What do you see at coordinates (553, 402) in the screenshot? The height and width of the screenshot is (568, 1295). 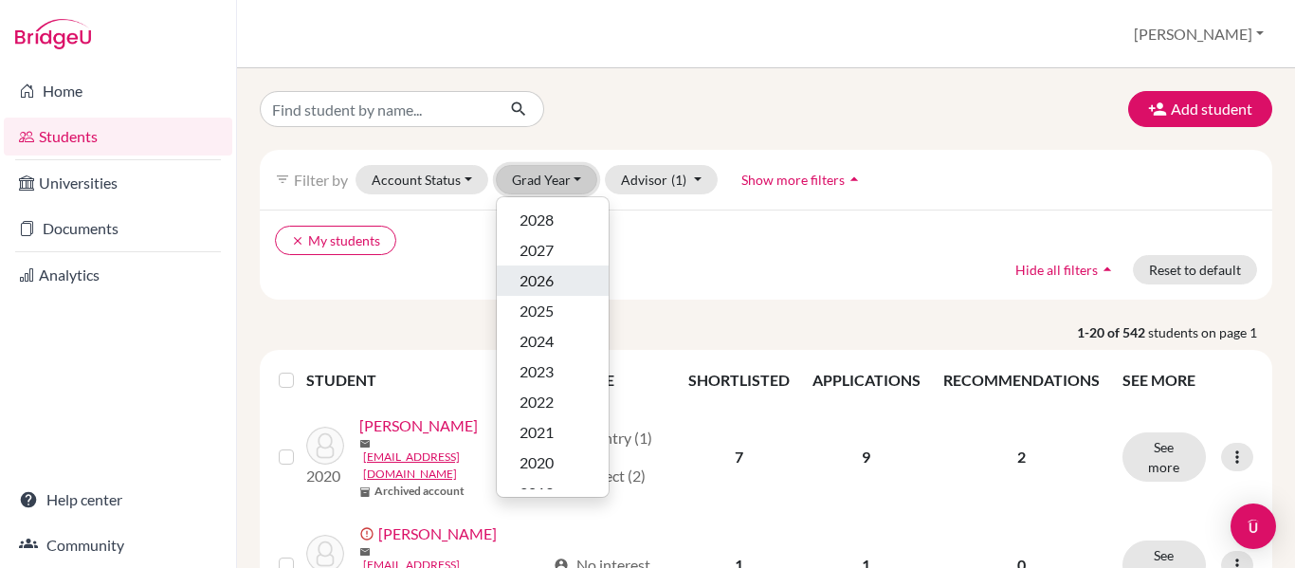 I see `button: 2022` at bounding box center [553, 402].